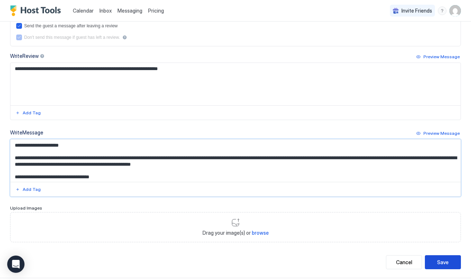  Describe the element at coordinates (37, 11) in the screenshot. I see `a: Host Tools Logo` at that location.